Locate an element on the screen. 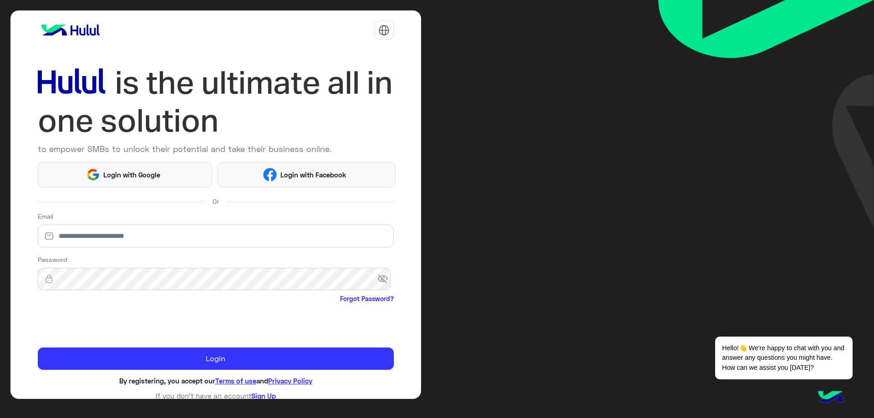  img: Google is located at coordinates (93, 175).